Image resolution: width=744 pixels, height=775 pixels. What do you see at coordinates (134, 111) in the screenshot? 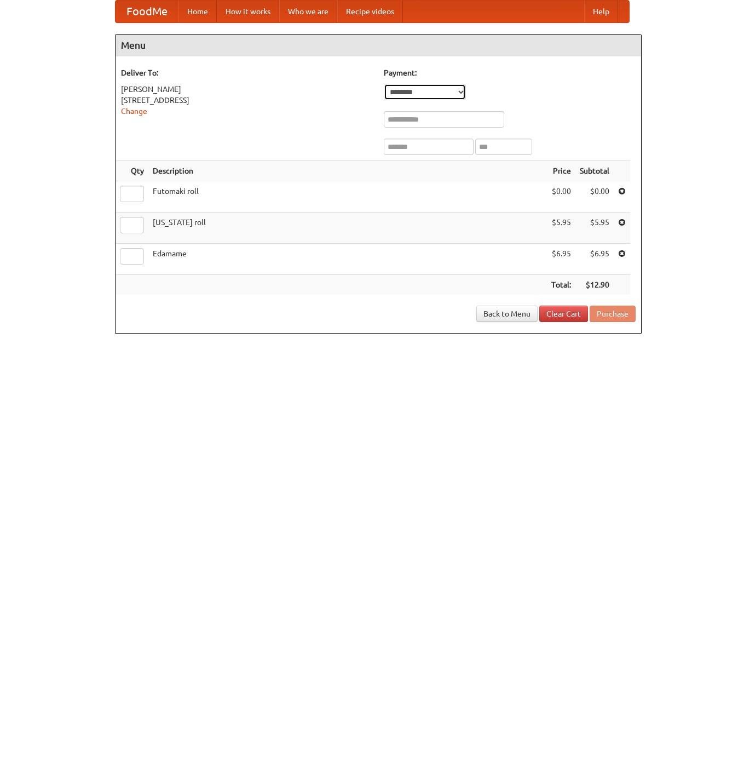
I see `a: Change` at bounding box center [134, 111].